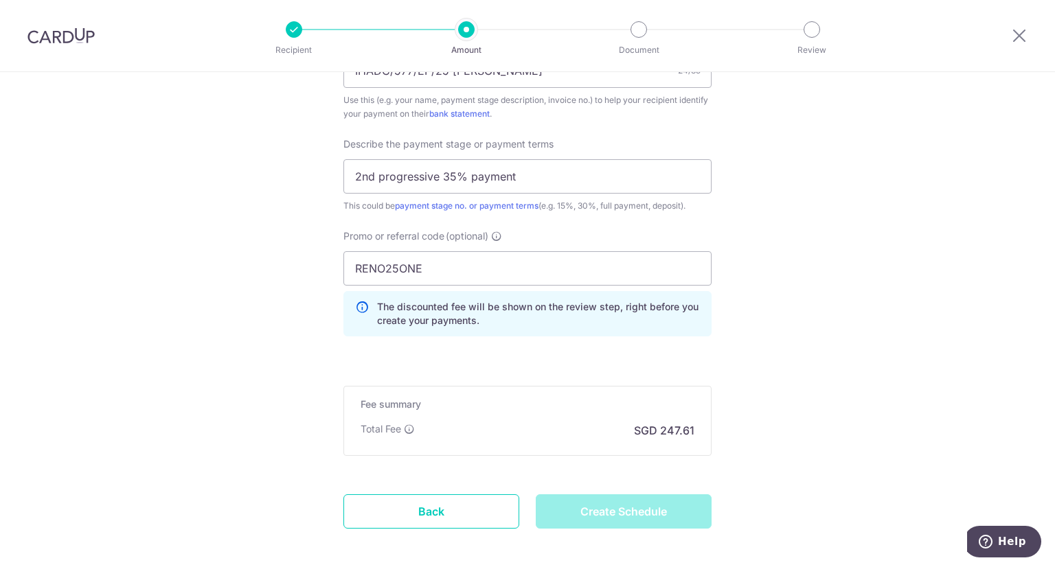  Describe the element at coordinates (638, 50) in the screenshot. I see `p: Document` at that location.